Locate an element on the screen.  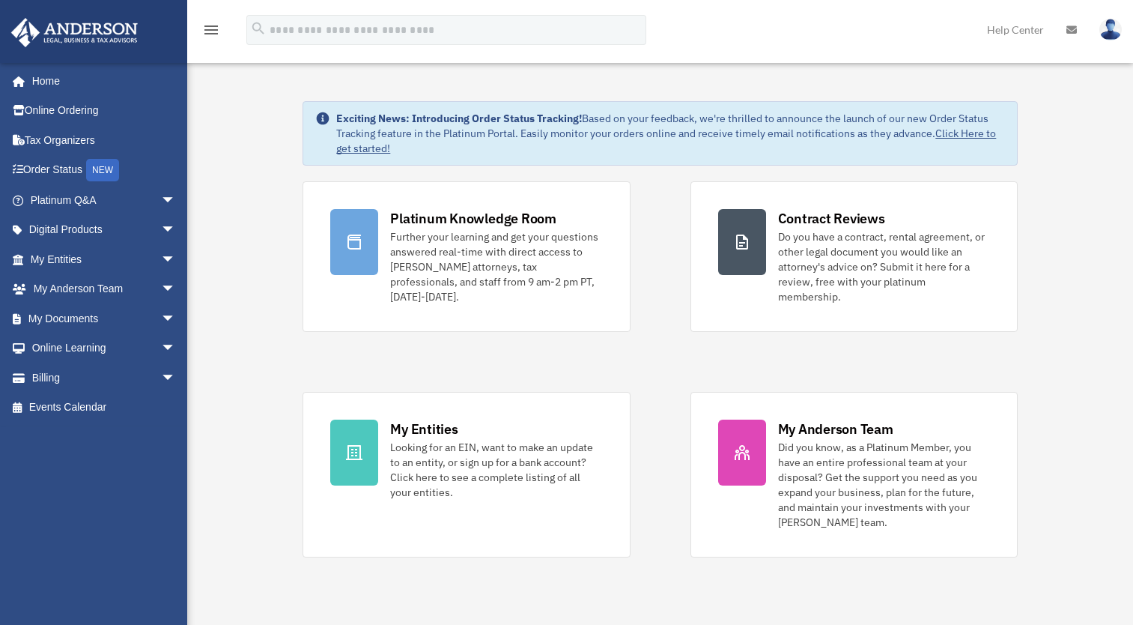
div: NEW is located at coordinates (103, 170).